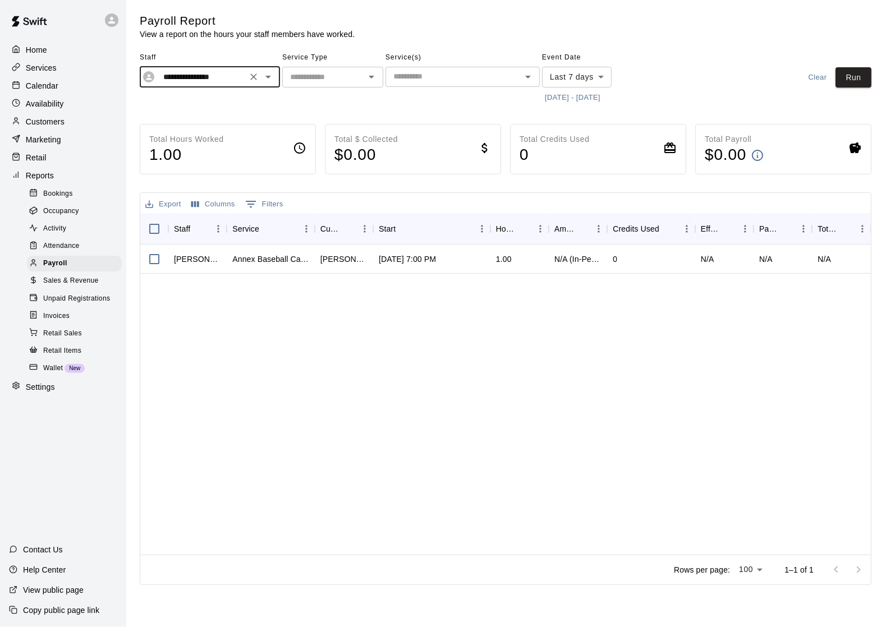 The width and height of the screenshot is (885, 627). I want to click on div: Bookings, so click(74, 194).